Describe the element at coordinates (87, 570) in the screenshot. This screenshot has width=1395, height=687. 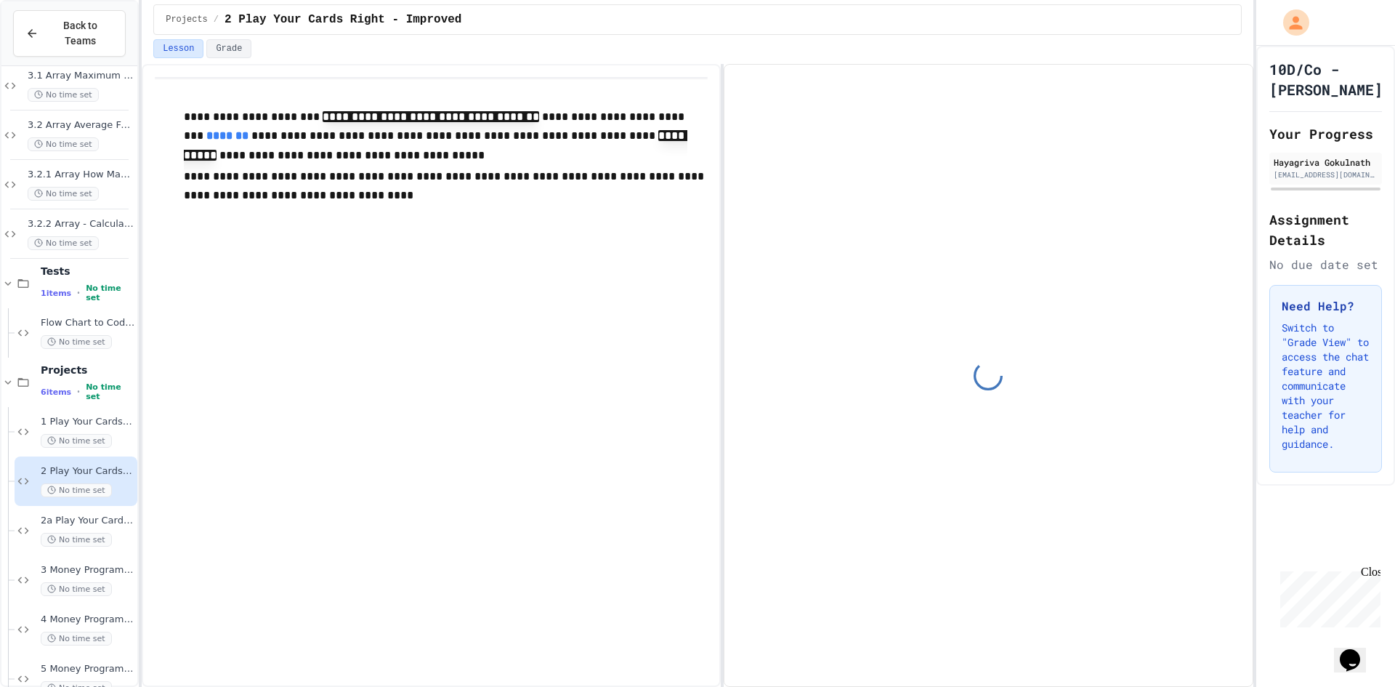
I see `span: 3 Money Program - Basic Version` at that location.